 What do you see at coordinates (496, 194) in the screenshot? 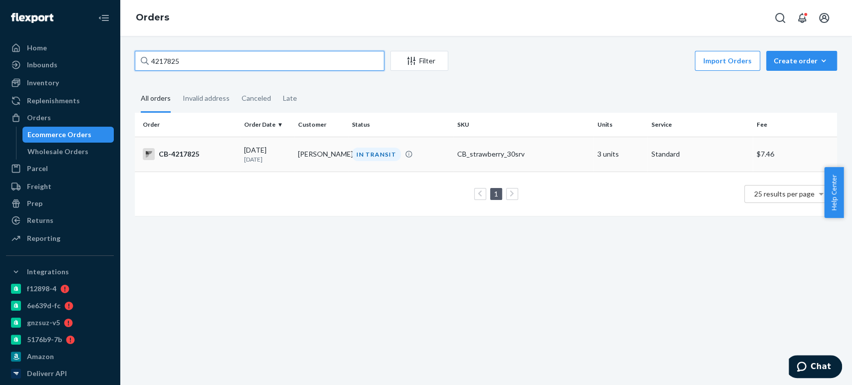
I see `a: Page 1 is your current page` at bounding box center [496, 194].